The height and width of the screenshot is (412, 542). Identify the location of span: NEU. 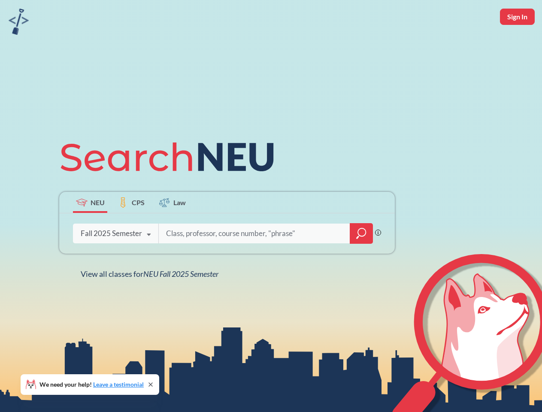
(97, 202).